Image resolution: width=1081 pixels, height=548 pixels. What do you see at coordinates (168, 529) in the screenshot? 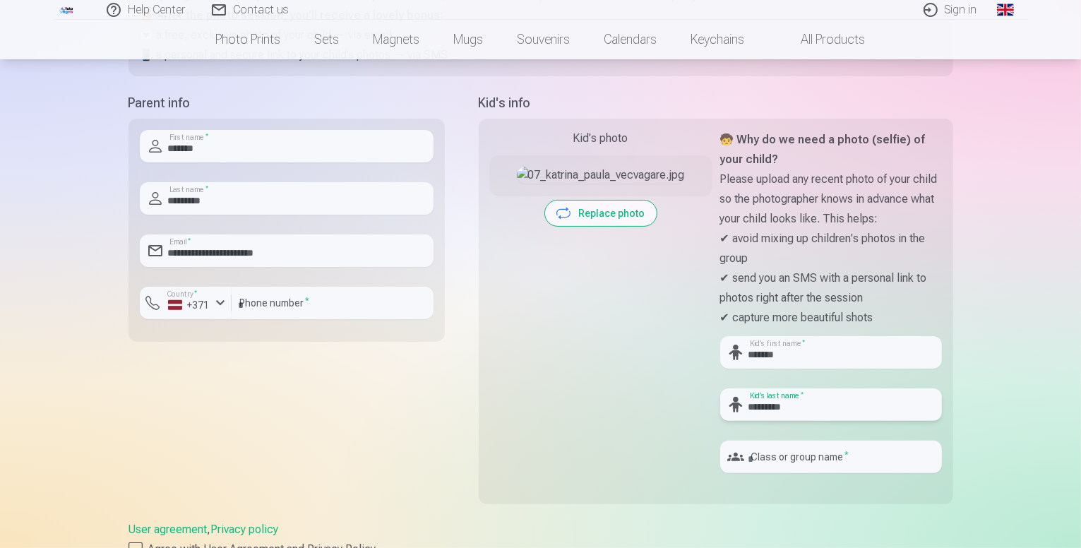
I see `a: User agreement` at bounding box center [168, 529].